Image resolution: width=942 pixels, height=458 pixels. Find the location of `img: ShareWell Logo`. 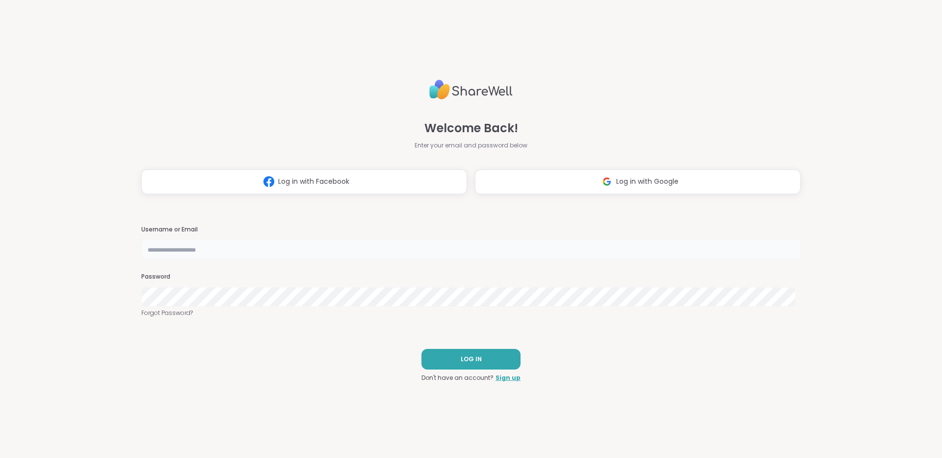

img: ShareWell Logo is located at coordinates (471, 89).